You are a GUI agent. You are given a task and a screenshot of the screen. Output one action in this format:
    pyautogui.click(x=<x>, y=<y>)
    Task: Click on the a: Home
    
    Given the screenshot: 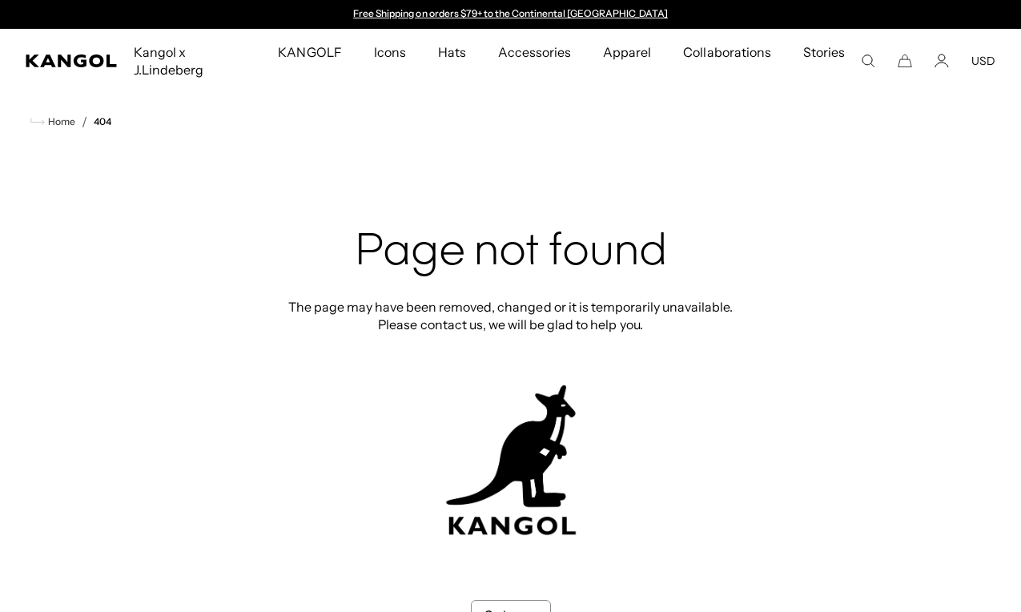 What is the action you would take?
    pyautogui.click(x=53, y=122)
    